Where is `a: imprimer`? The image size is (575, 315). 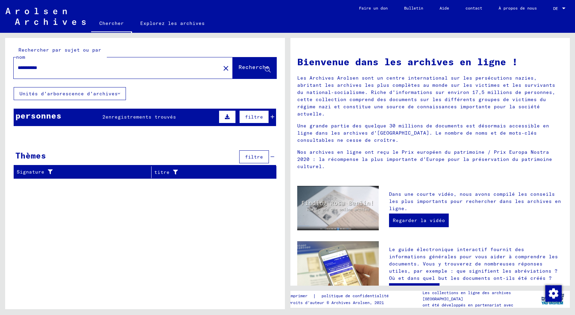
a: imprimer is located at coordinates (301, 296).